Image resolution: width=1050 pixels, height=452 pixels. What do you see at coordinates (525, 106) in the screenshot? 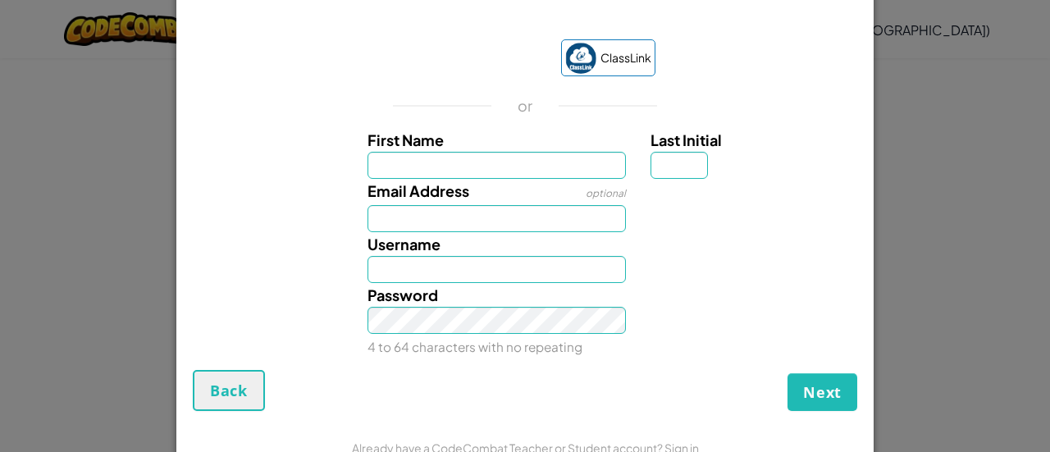
I see `p: or` at bounding box center [525, 106].